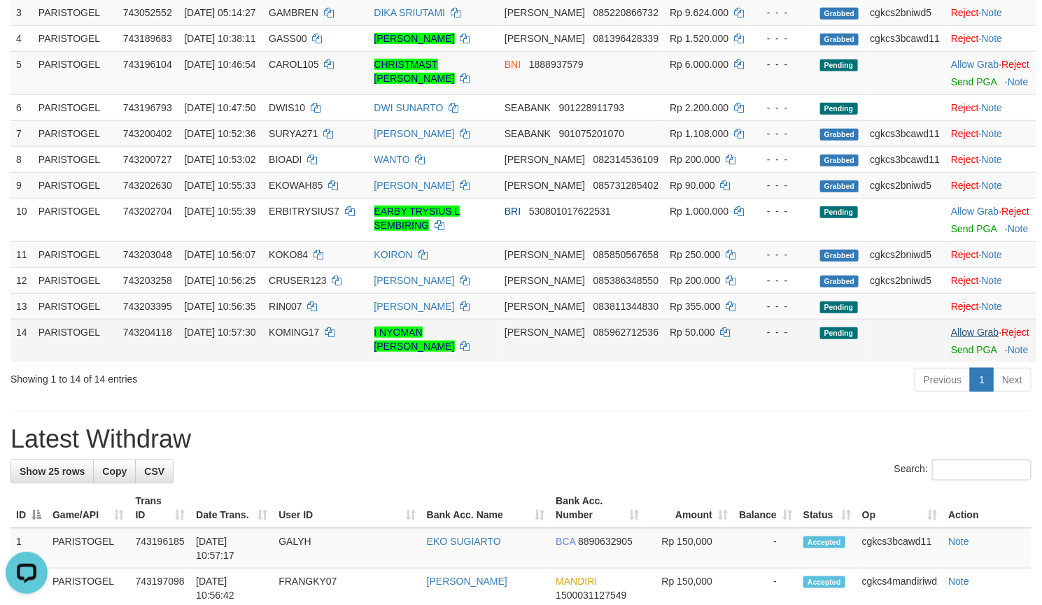 The width and height of the screenshot is (1042, 605). Describe the element at coordinates (148, 255) in the screenshot. I see `span: 743203048` at that location.